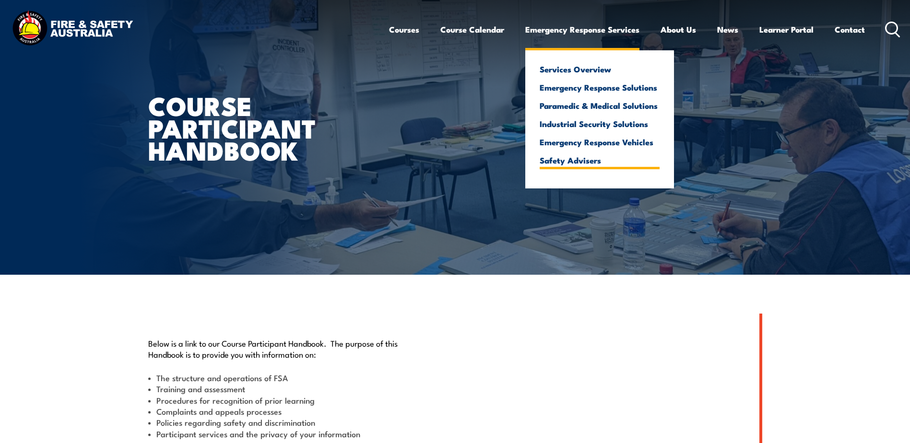  Describe the element at coordinates (280, 422) in the screenshot. I see `li: Policies regarding safety and discrimination` at that location.